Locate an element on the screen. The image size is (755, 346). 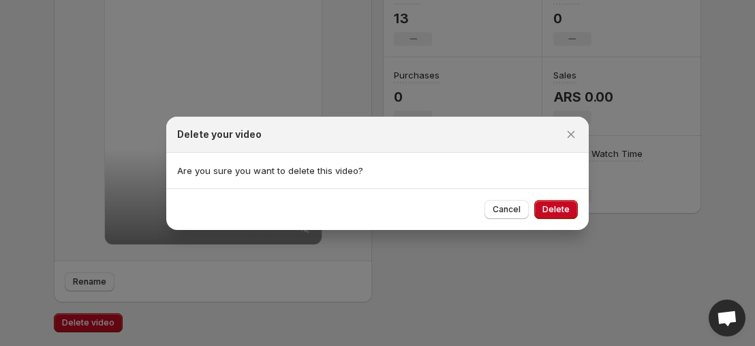
span: Cancel is located at coordinates (506, 209).